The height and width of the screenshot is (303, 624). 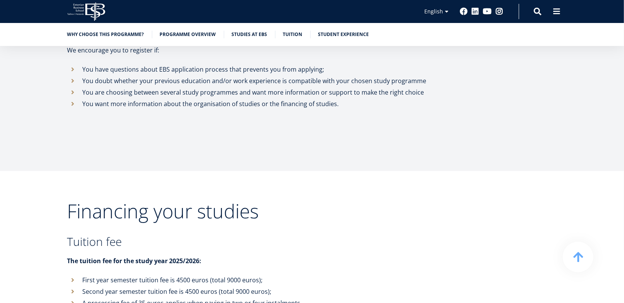 What do you see at coordinates (249, 69) in the screenshot?
I see `li: You have questions about EBS application process that prevents you from applying;` at bounding box center [249, 69].